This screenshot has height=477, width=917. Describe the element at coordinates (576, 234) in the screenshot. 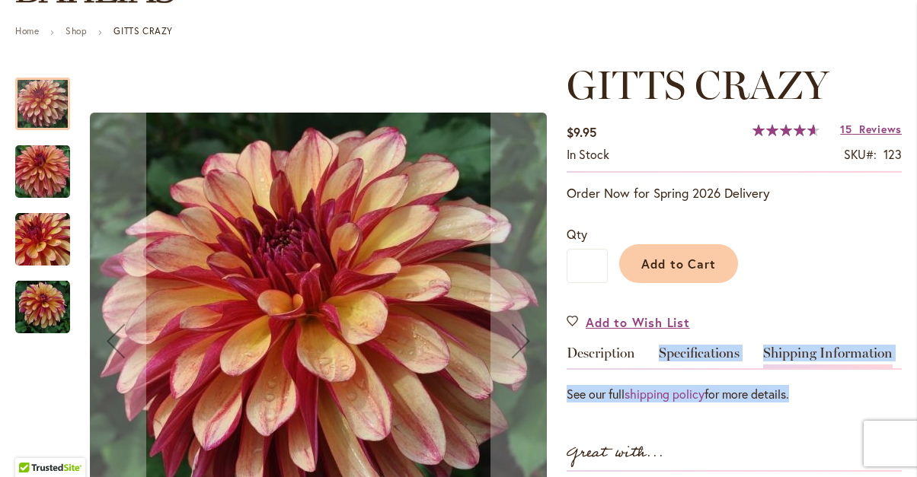

I see `span: Qty` at that location.